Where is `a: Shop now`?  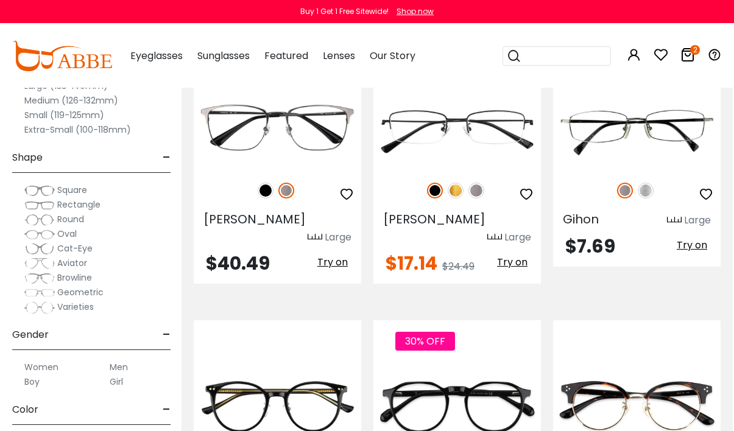 a: Shop now is located at coordinates (412, 11).